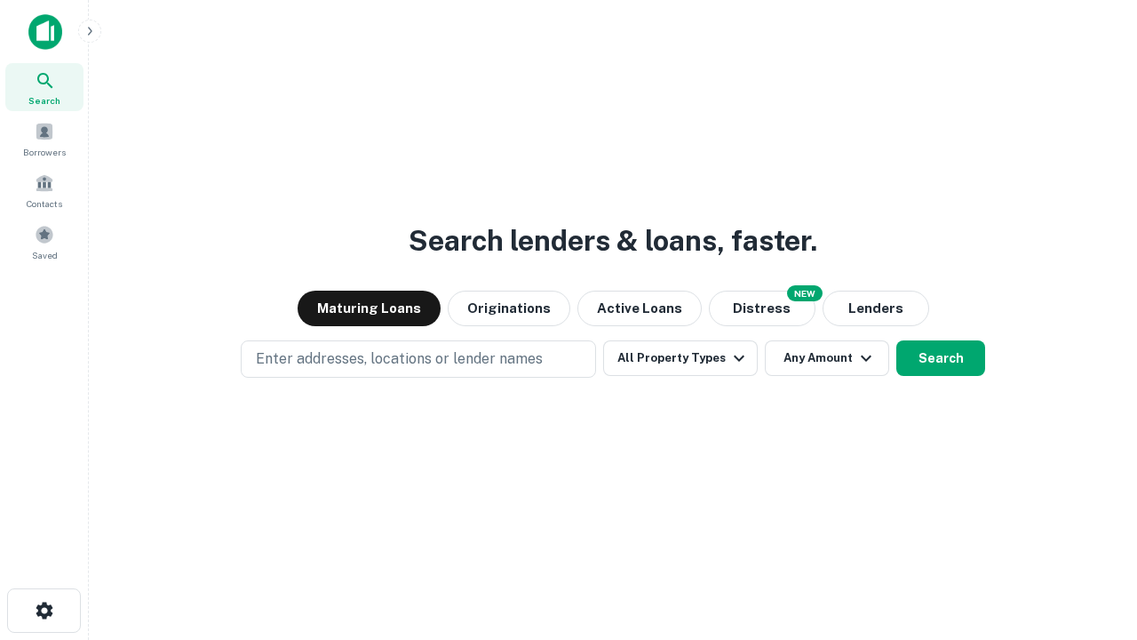  Describe the element at coordinates (399, 359) in the screenshot. I see `p: Enter addresses, locations or lender names` at that location.